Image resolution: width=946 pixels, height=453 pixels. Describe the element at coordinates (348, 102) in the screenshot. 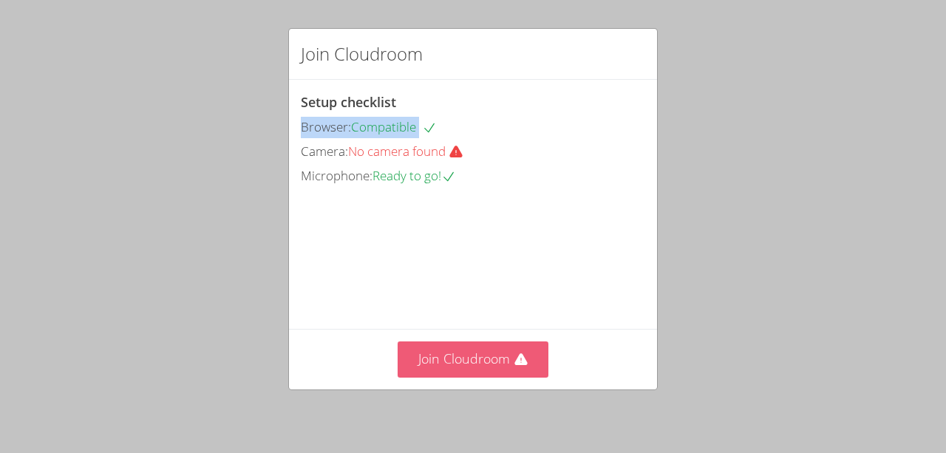

I see `span: Setup checklist` at that location.